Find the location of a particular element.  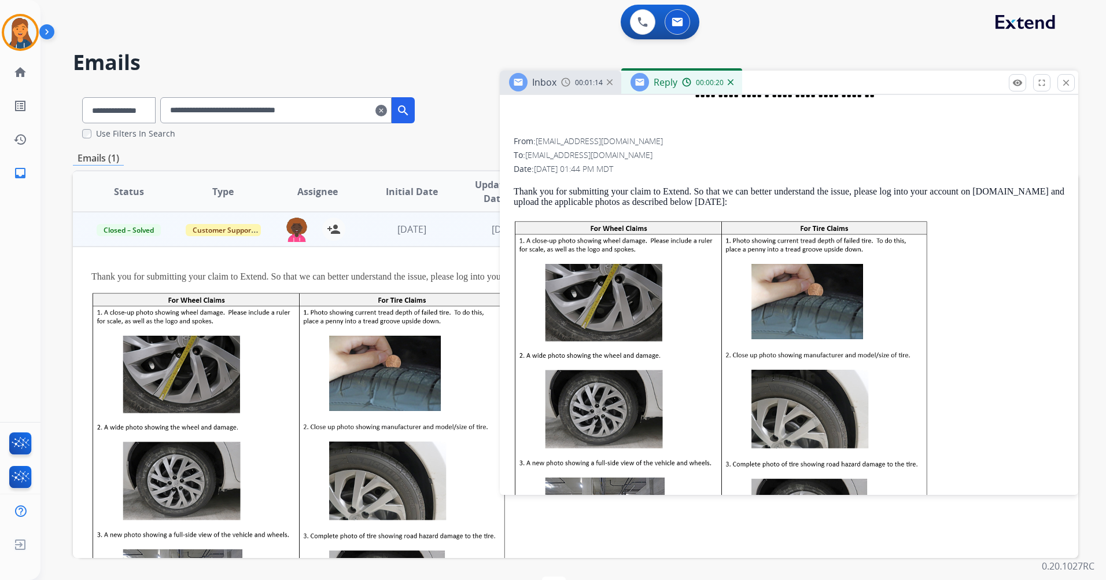

span: 00:00:20 is located at coordinates (710, 83).